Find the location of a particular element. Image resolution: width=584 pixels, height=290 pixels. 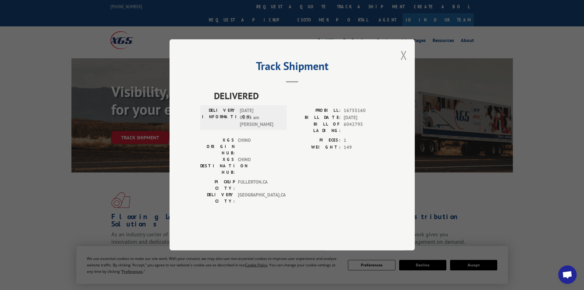

button: Close modal is located at coordinates (404, 55).